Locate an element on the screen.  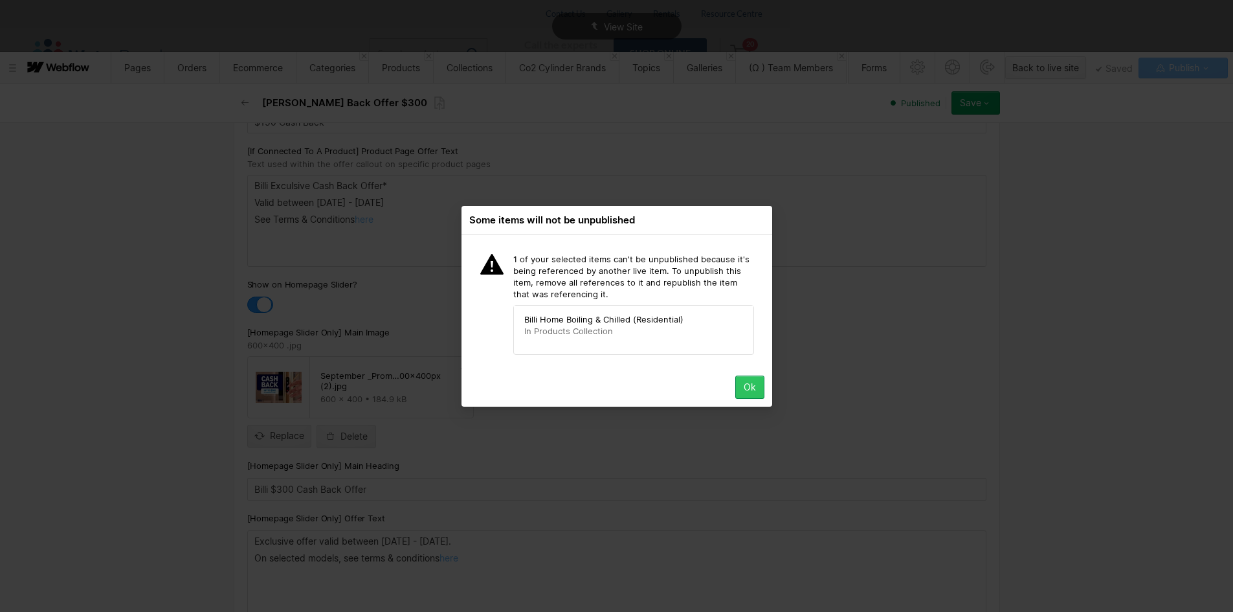
span: Billi Home Boiling & Chilled (Residential) is located at coordinates (611, 319).